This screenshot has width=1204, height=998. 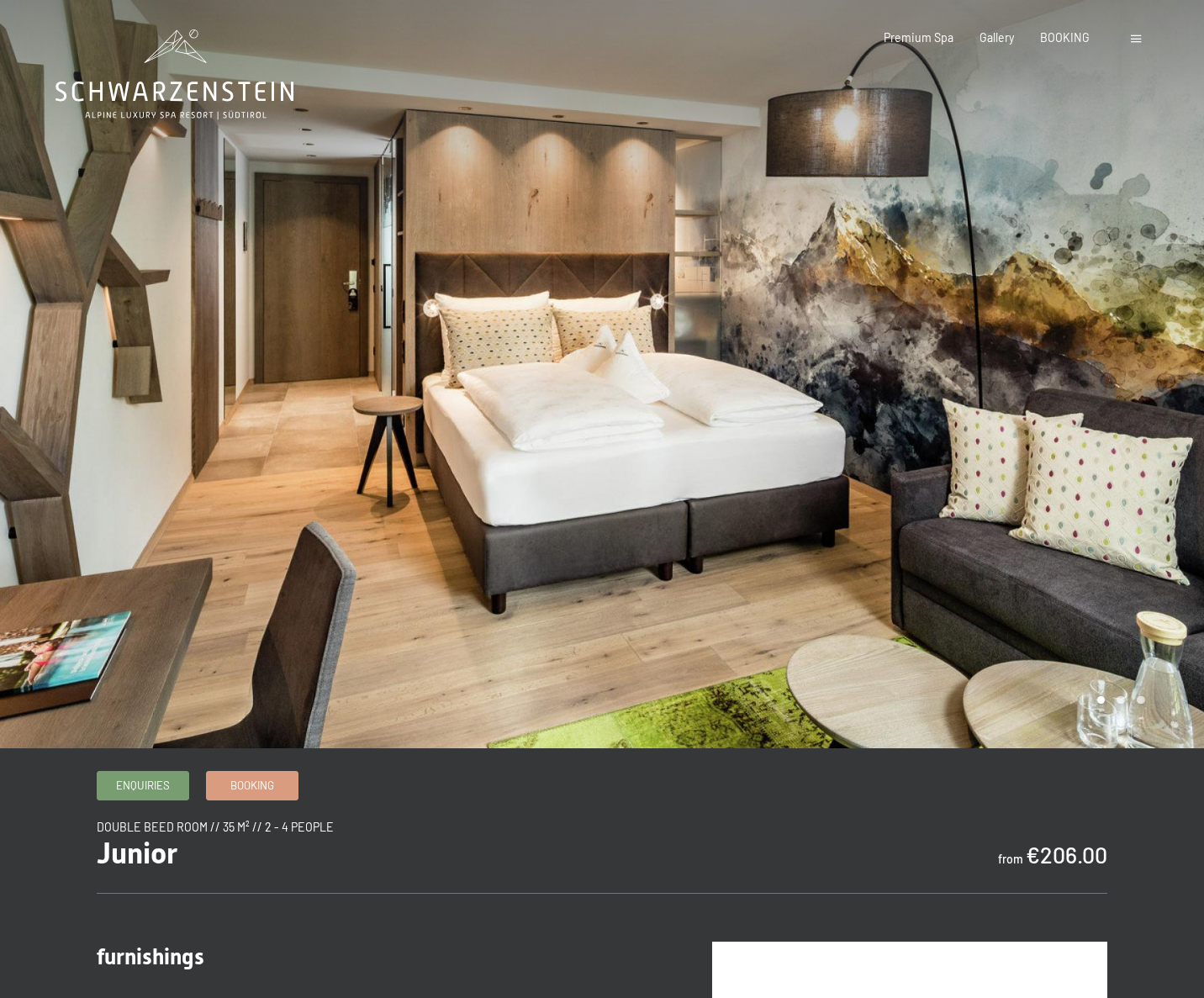 What do you see at coordinates (215, 826) in the screenshot?
I see `span: double beed room // 35 m² // 2 - 4 People` at bounding box center [215, 826].